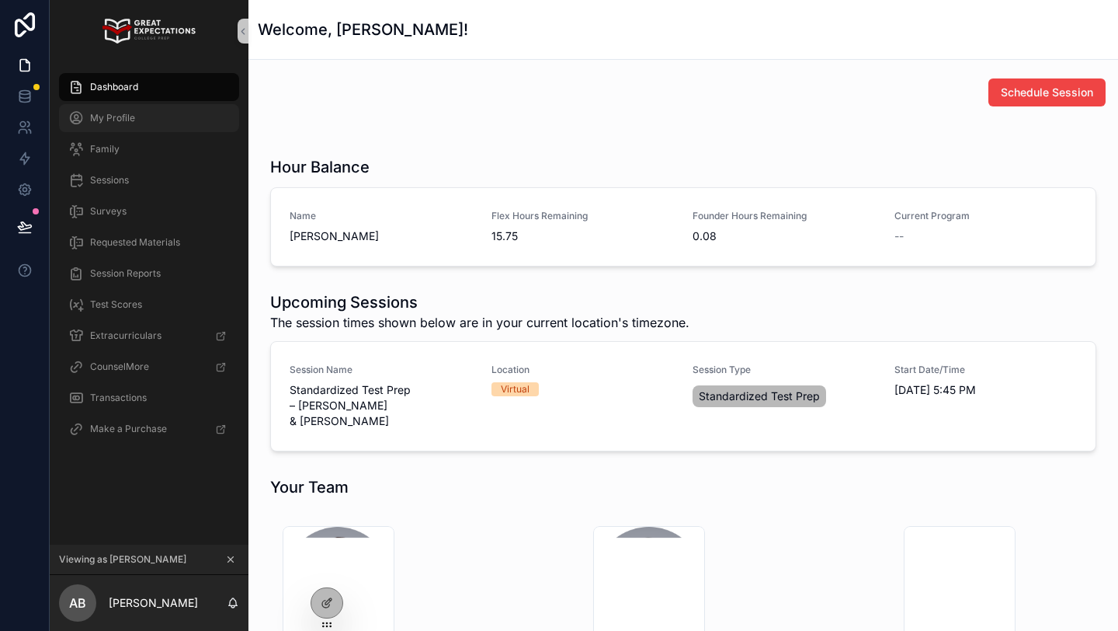  I want to click on span: Start Date/Time, so click(986, 370).